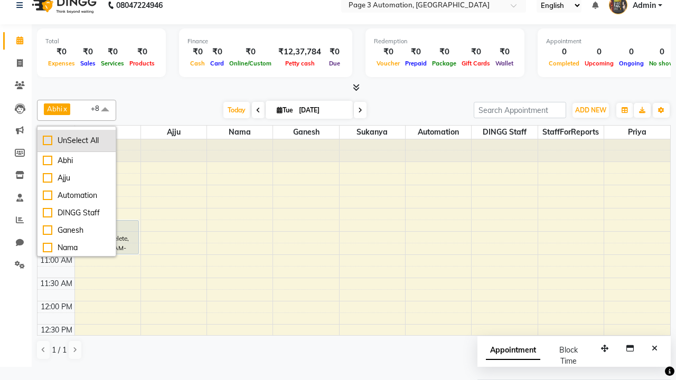  What do you see at coordinates (240, 132) in the screenshot?
I see `span: Nama` at bounding box center [240, 132].